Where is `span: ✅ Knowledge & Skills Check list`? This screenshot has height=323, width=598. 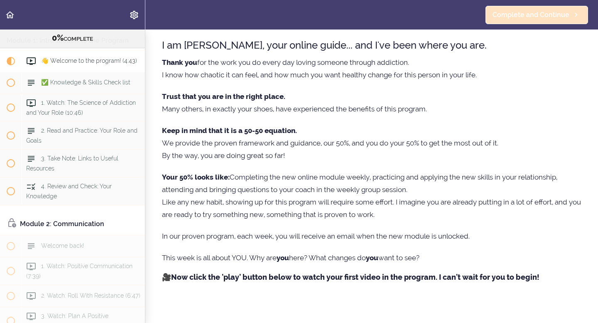 span: ✅ Knowledge & Skills Check list is located at coordinates (86, 82).